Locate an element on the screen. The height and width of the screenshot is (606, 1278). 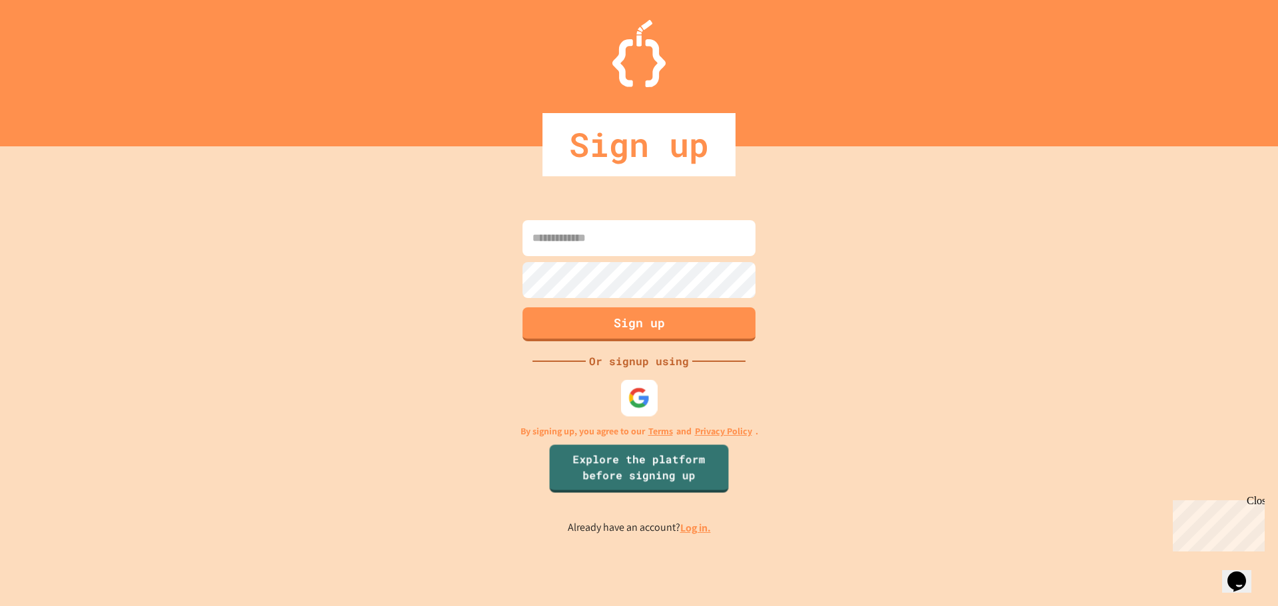
img: google-icon.svg is located at coordinates (639, 397).